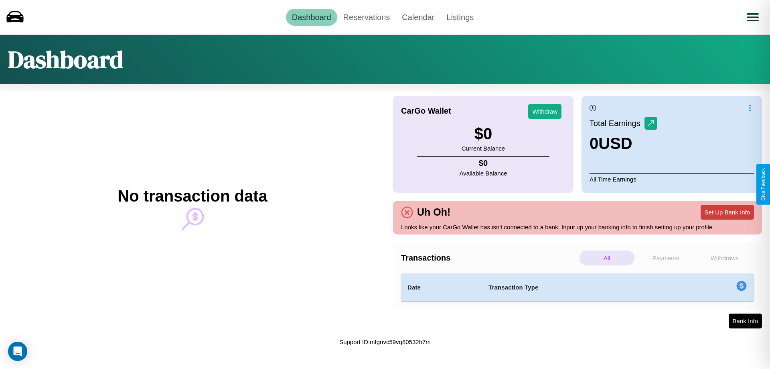 The width and height of the screenshot is (770, 369). Describe the element at coordinates (484, 134) in the screenshot. I see `h3: $ 0` at that location.